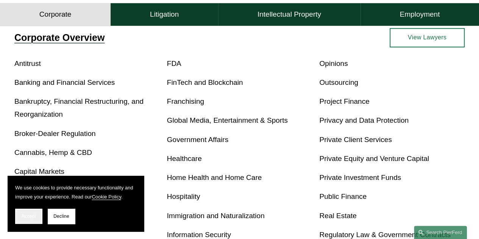 The width and height of the screenshot is (479, 239). What do you see at coordinates (61, 216) in the screenshot?
I see `span: Decline` at bounding box center [61, 216].